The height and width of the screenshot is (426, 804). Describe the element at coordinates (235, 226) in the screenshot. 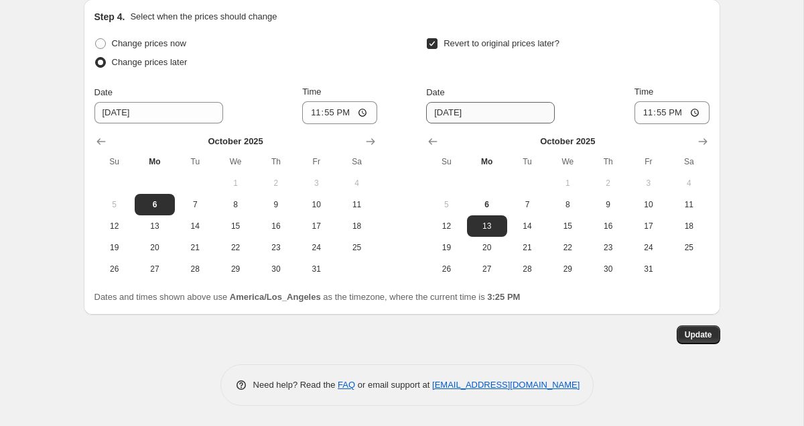

I see `button: Wednesday October 15 2025` at that location.